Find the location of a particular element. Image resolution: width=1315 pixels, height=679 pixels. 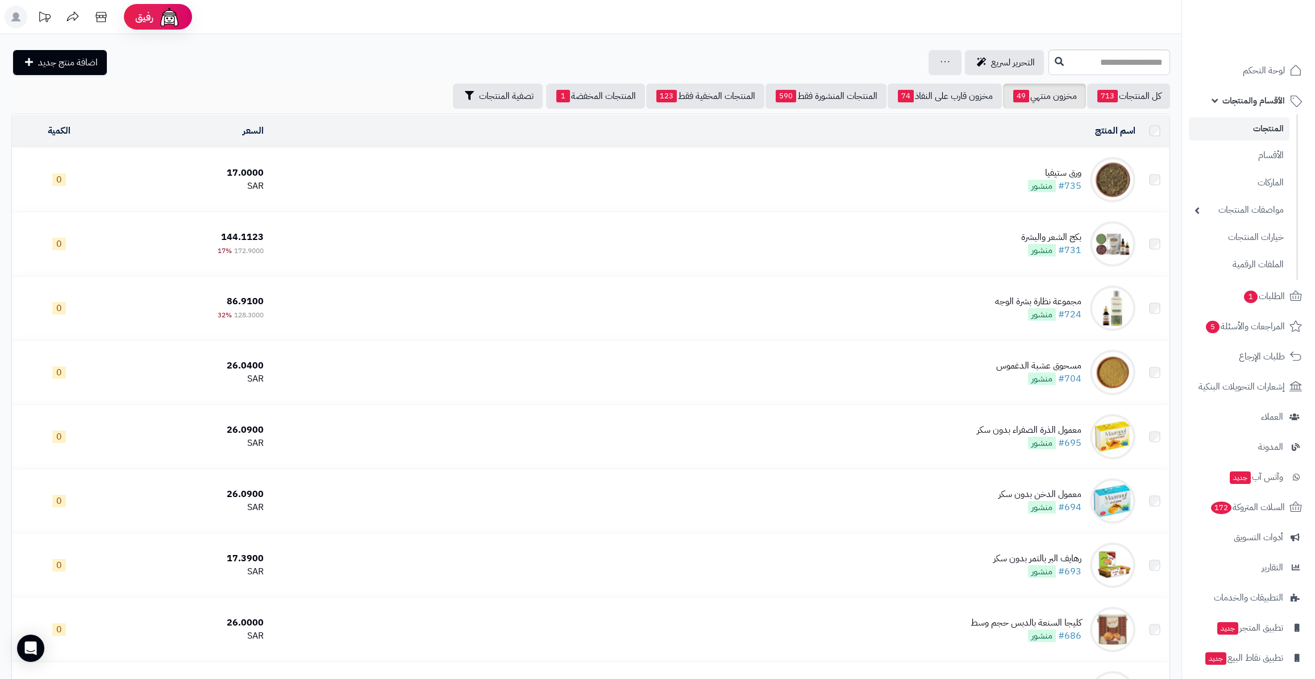

a: #735 is located at coordinates (1070, 186).